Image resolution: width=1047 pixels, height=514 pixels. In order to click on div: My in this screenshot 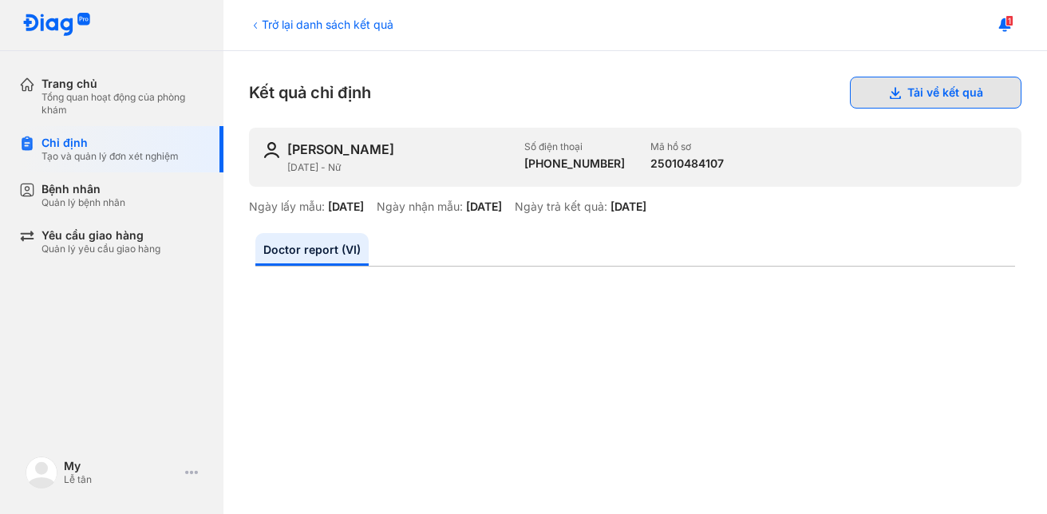, I will do `click(121, 466)`.